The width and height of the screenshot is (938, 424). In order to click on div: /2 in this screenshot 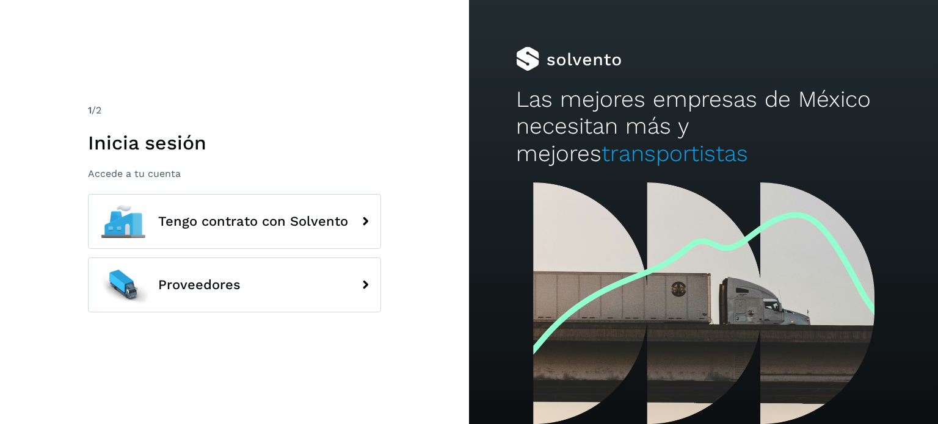, I will do `click(234, 111)`.